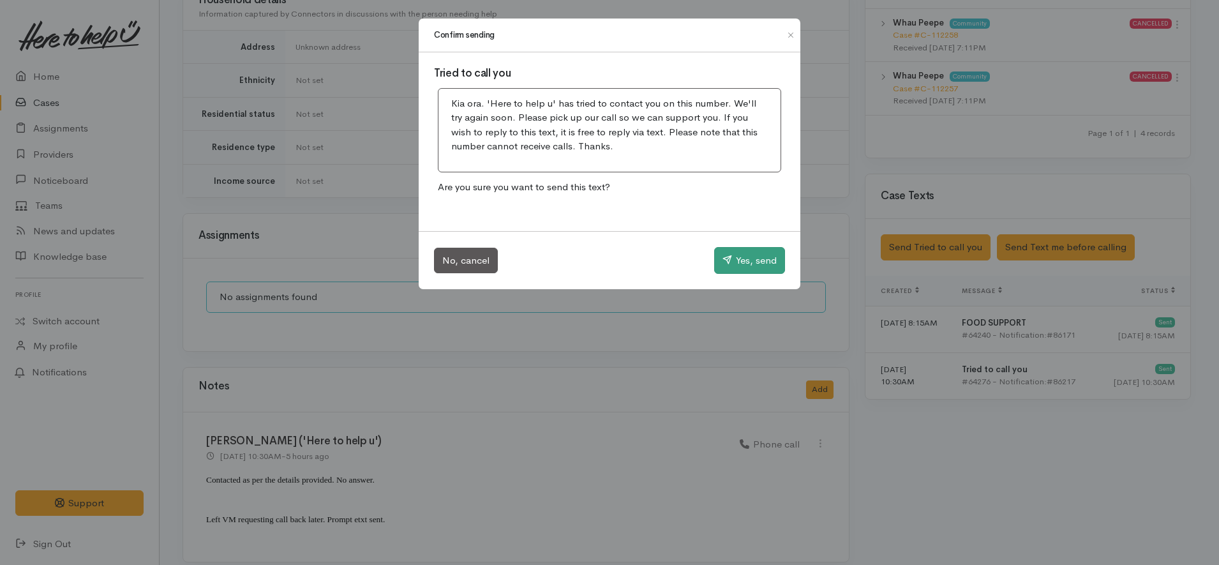 This screenshot has height=565, width=1219. Describe the element at coordinates (609, 187) in the screenshot. I see `p: Are you sure you want to send this text?` at that location.